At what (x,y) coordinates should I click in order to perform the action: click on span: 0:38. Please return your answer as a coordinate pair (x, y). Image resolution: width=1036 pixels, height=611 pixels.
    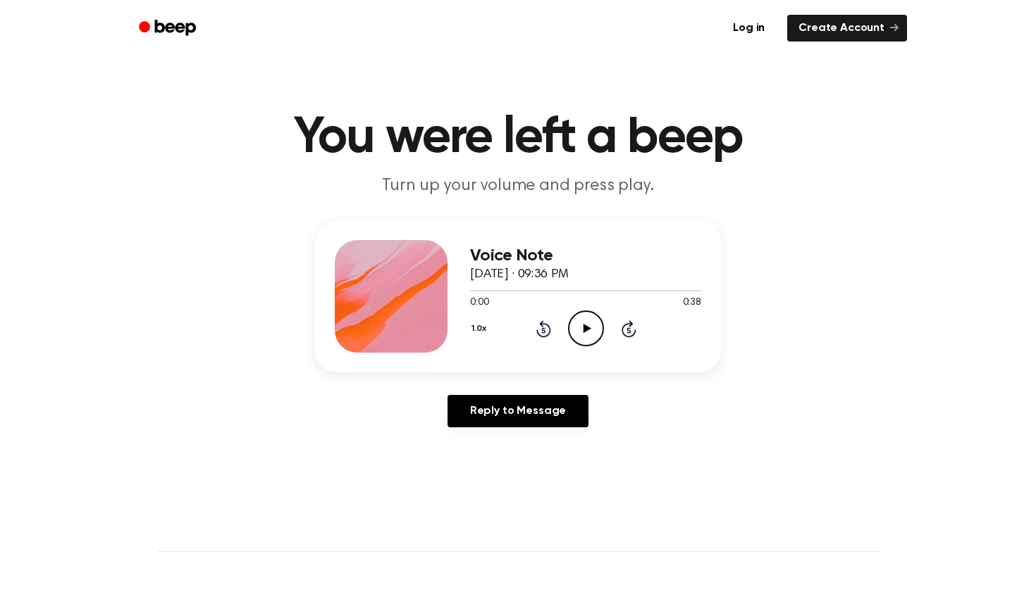
    Looking at the image, I should click on (692, 303).